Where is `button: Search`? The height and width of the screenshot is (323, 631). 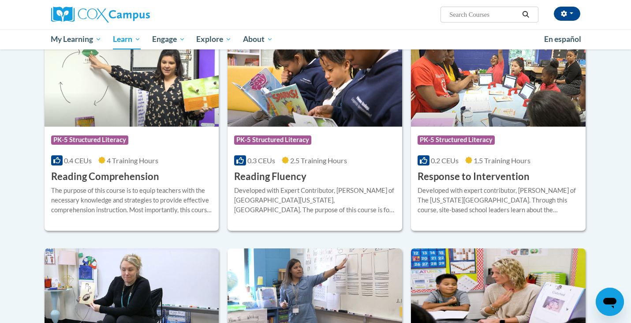
button: Search is located at coordinates (526, 15).